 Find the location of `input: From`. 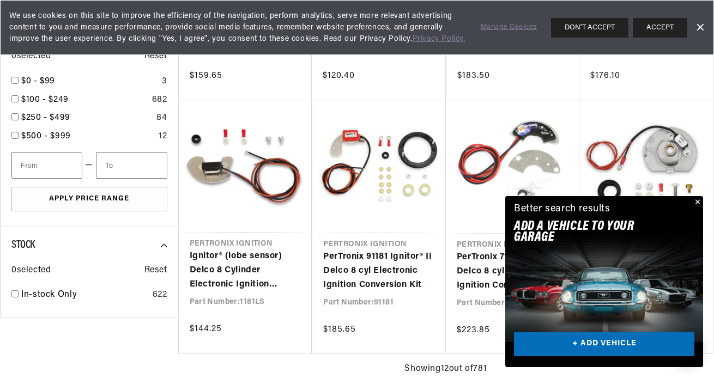

input: From is located at coordinates (47, 165).